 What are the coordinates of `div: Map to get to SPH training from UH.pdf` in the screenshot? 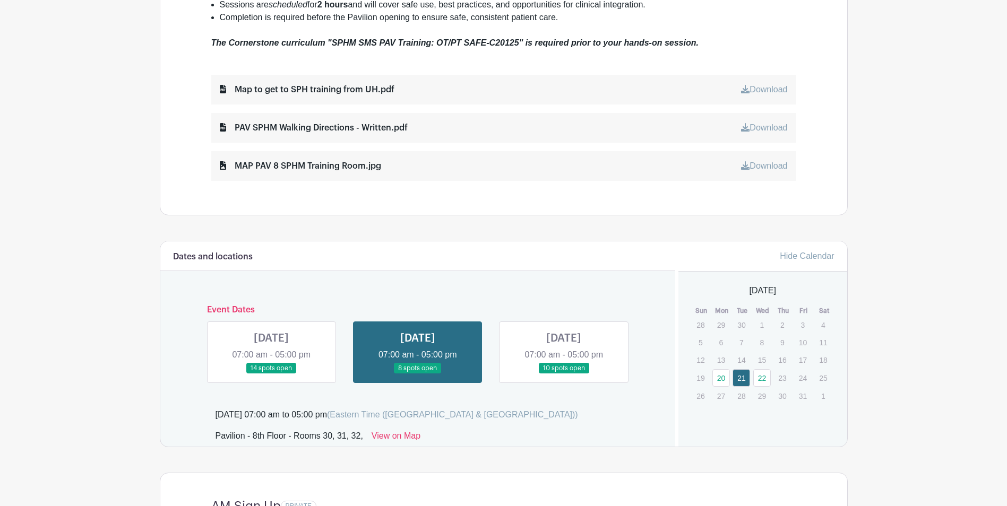 It's located at (307, 90).